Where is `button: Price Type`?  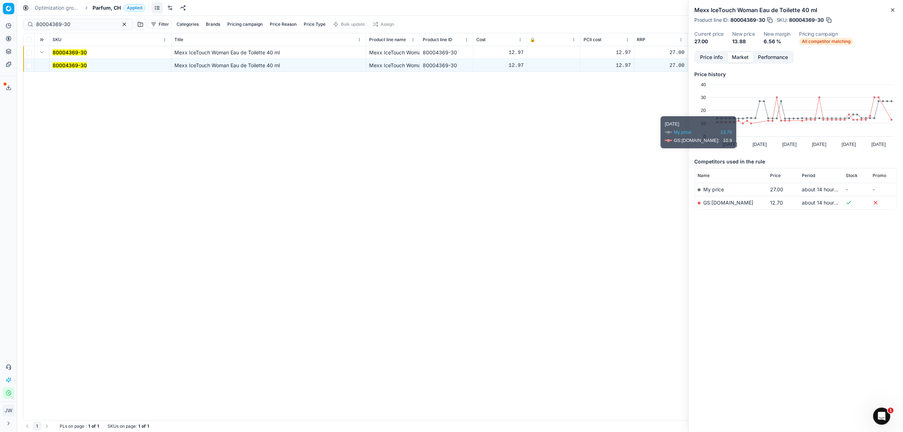 button: Price Type is located at coordinates (315, 24).